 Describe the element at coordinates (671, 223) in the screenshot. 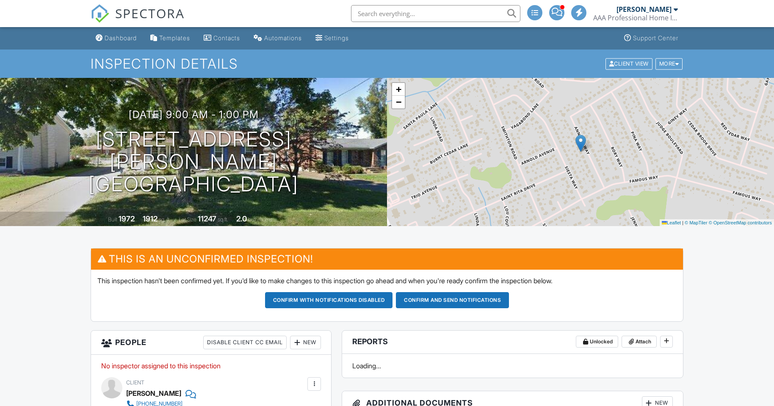

I see `a: Leaflet` at that location.